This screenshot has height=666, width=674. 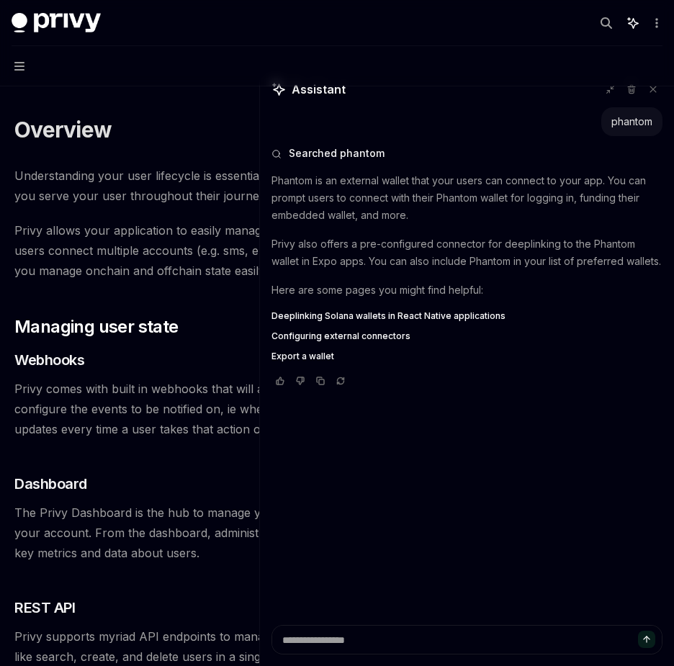 I want to click on button: More actions, so click(x=656, y=23).